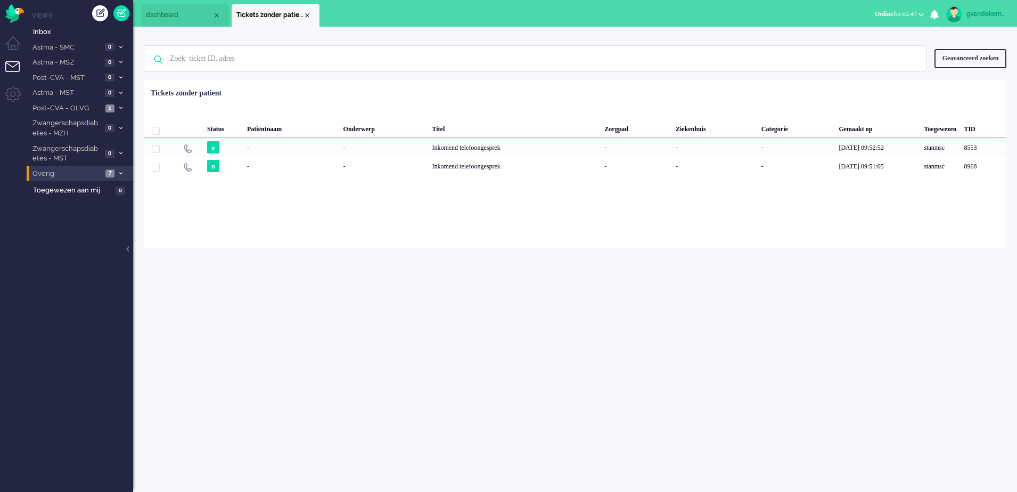  Describe the element at coordinates (636, 127) in the screenshot. I see `div: Zorgpad` at that location.